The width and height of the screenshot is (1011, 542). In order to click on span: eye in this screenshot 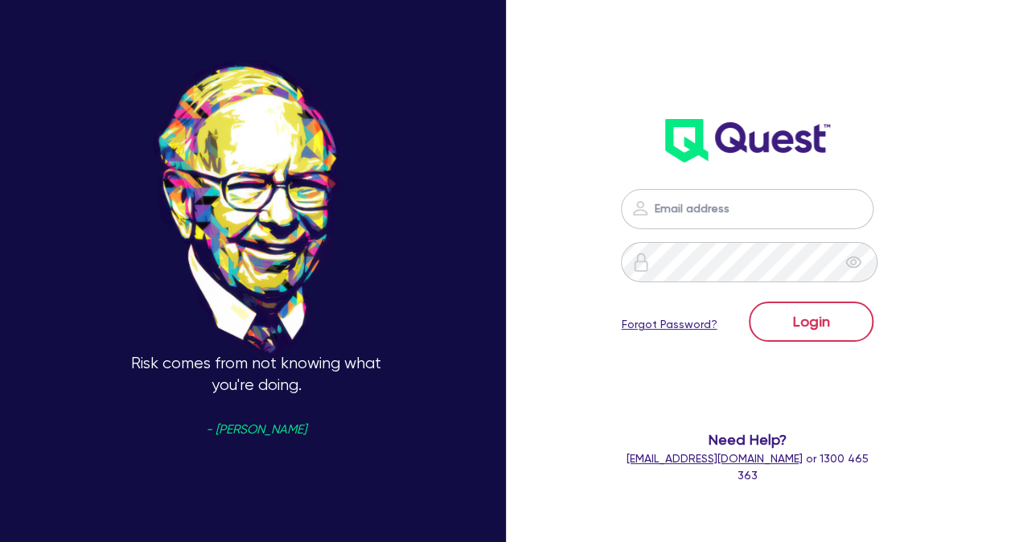, I will do `click(853, 262)`.